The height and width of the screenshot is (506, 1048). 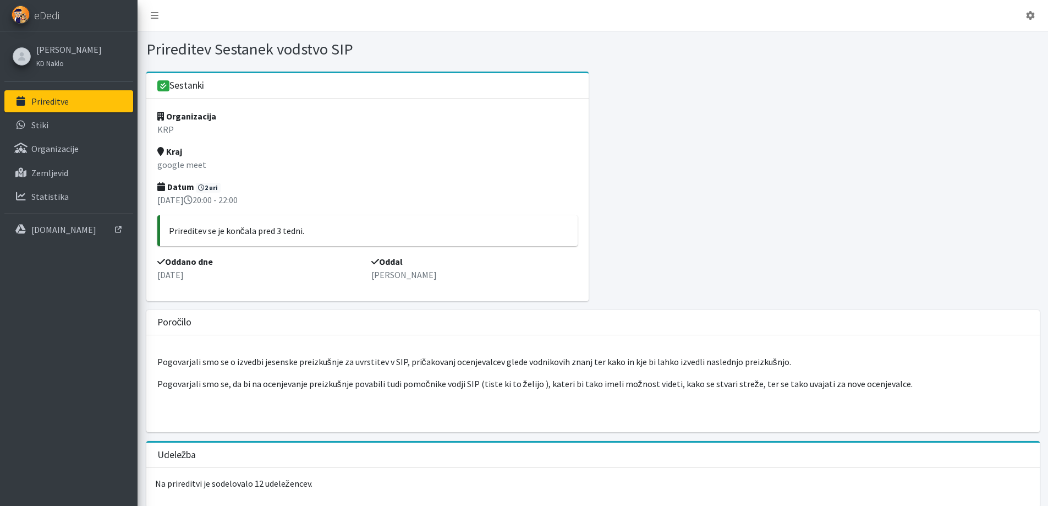 I want to click on strong: Organizacija, so click(x=187, y=116).